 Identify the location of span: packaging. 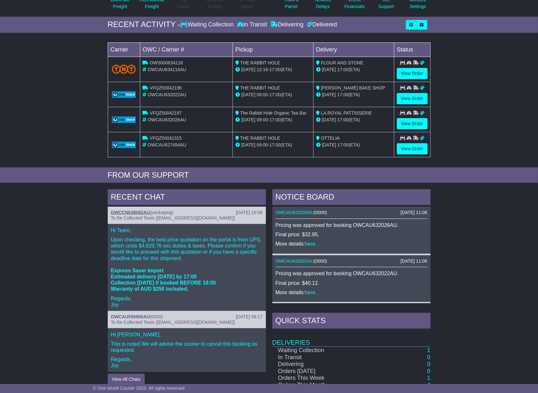
(162, 212).